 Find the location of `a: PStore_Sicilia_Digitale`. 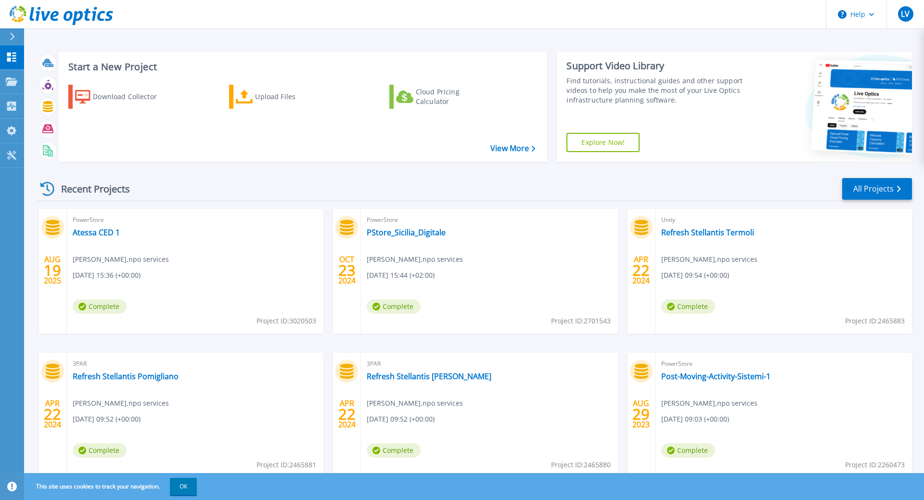

a: PStore_Sicilia_Digitale is located at coordinates (406, 233).